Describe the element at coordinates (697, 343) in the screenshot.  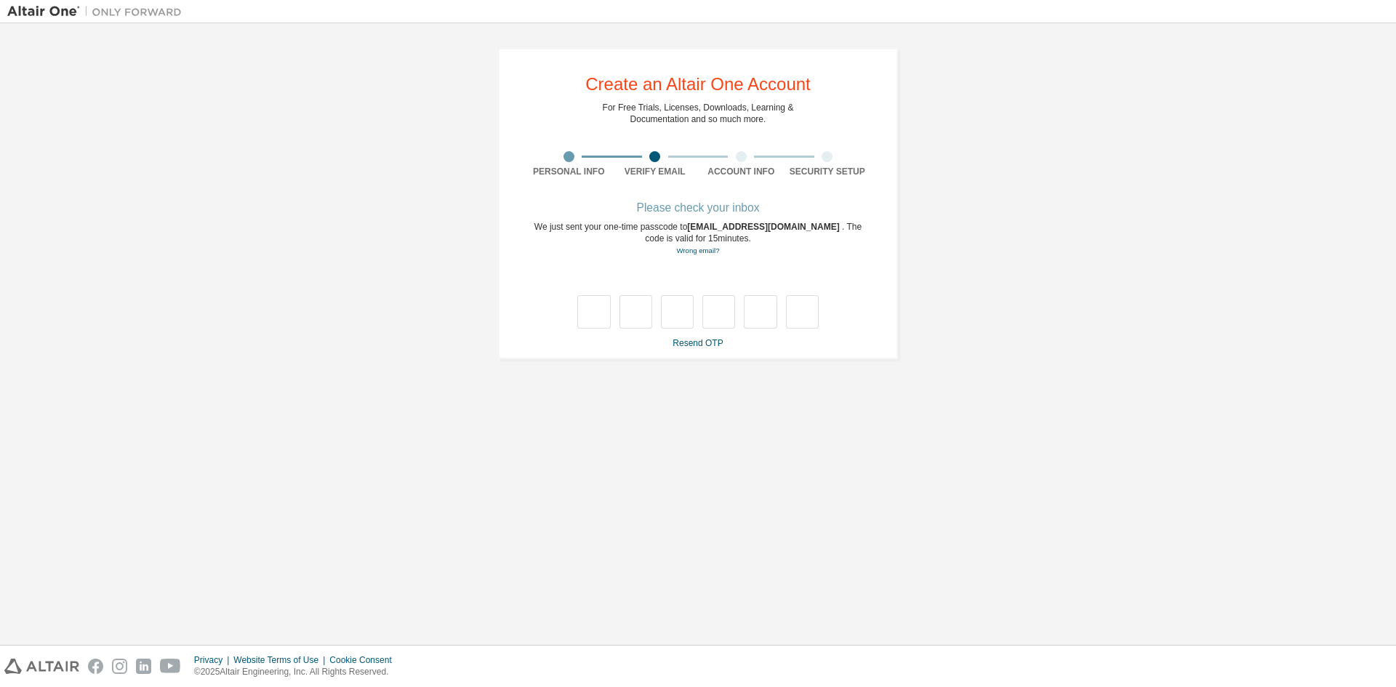
I see `a: Resend OTP` at that location.